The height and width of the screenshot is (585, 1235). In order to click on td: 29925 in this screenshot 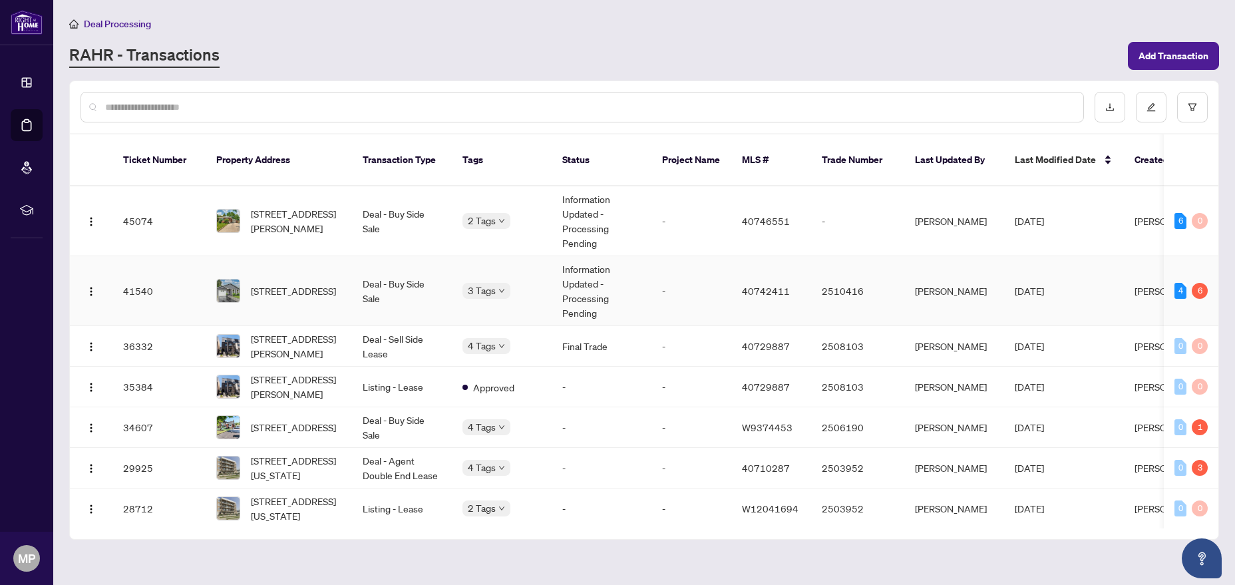, I will do `click(159, 468)`.